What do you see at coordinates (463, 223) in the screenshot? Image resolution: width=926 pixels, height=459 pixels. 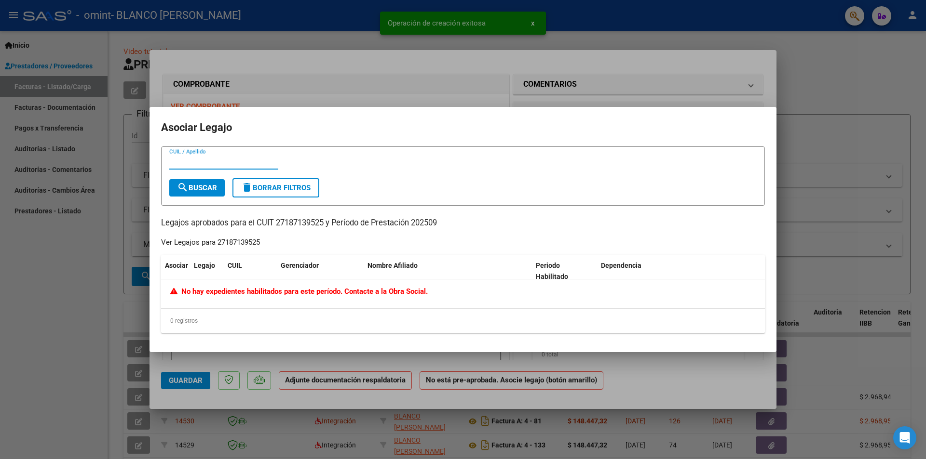 I see `p: Legajos aprobados para el CUIT 27187139525 y Período de Prestación 202509` at bounding box center [463, 223].